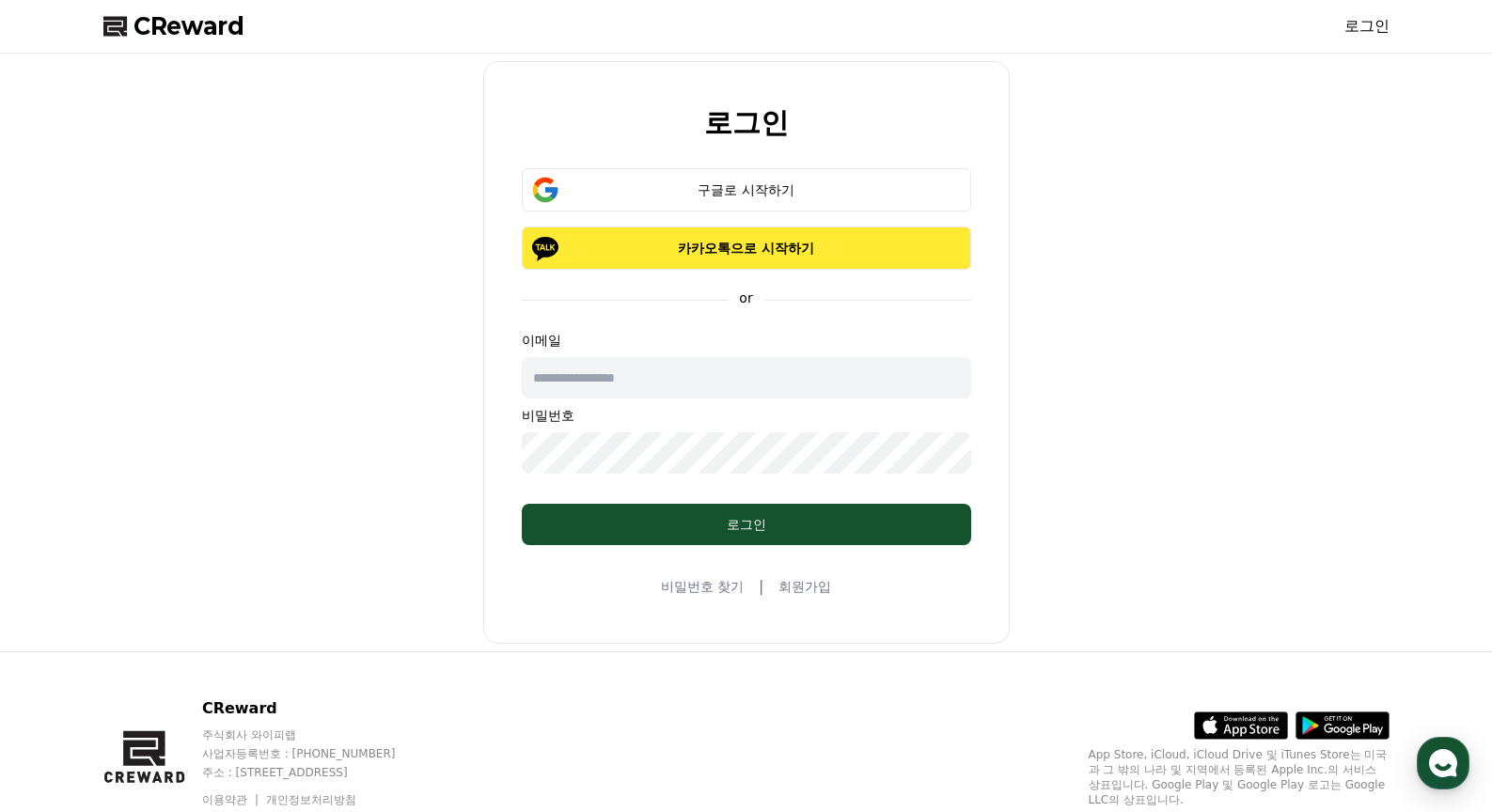 The image size is (1492, 812). What do you see at coordinates (64, 632) in the screenshot?
I see `span: 홈` at bounding box center [64, 632].